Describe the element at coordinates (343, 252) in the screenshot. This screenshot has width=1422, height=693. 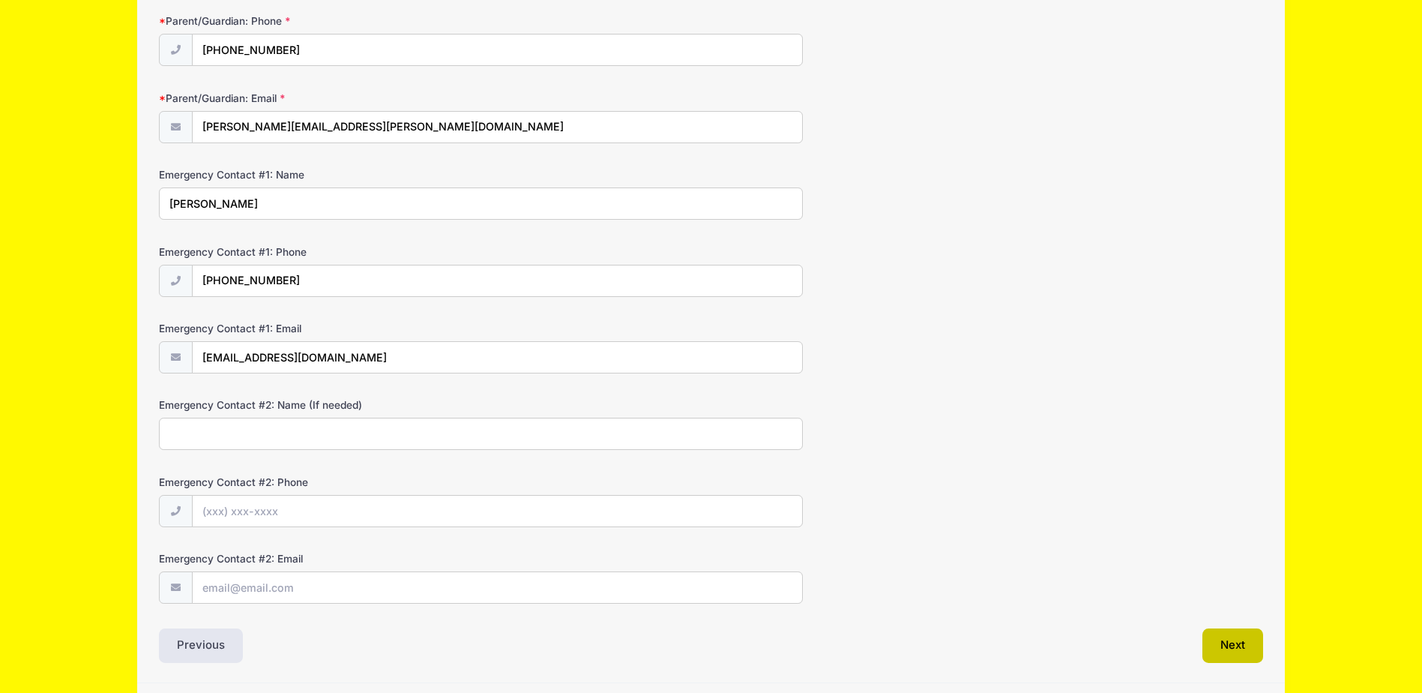
I see `label: Emergency Contact #1: Phone` at that location.